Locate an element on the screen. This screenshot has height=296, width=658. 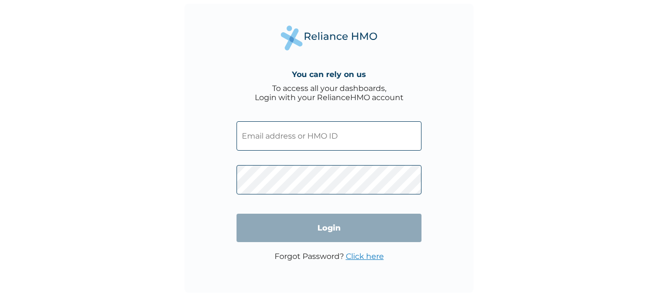
a: Click here is located at coordinates (365, 256).